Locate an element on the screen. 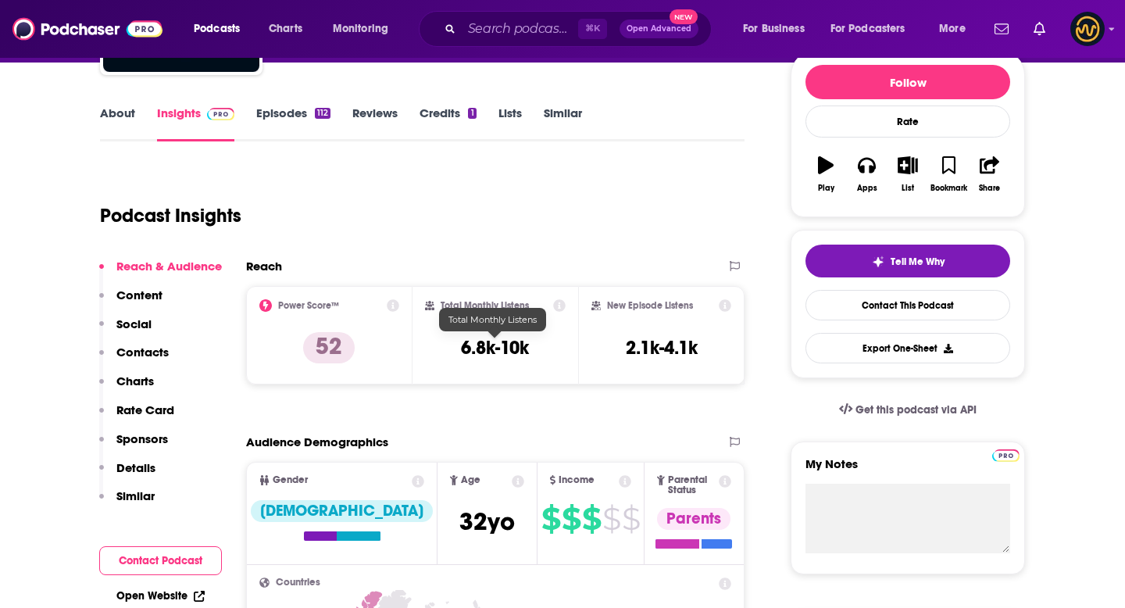 The width and height of the screenshot is (1125, 608). span: Logged in as LowerStreet is located at coordinates (1087, 29).